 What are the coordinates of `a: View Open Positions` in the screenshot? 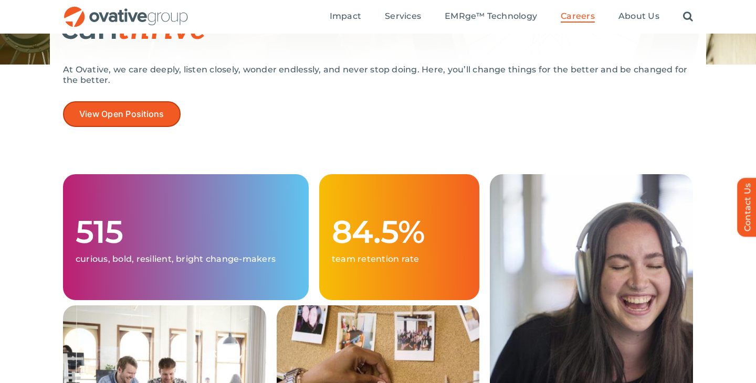 It's located at (122, 114).